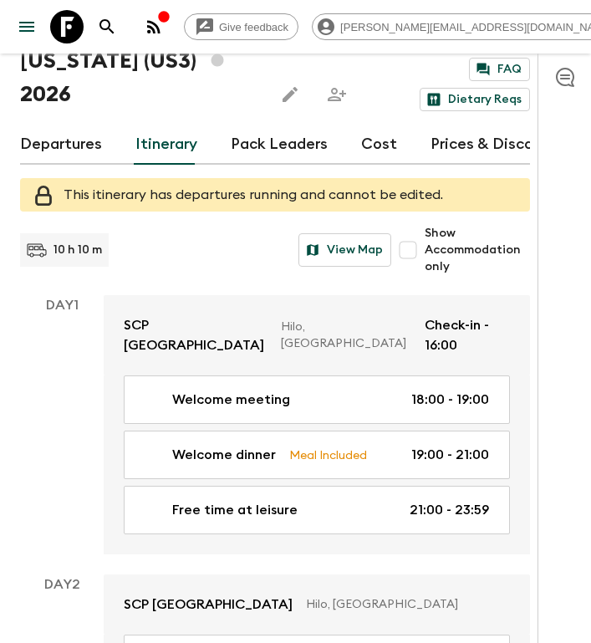 This screenshot has width=591, height=643. What do you see at coordinates (62, 585) in the screenshot?
I see `p: Day 2` at bounding box center [62, 585].